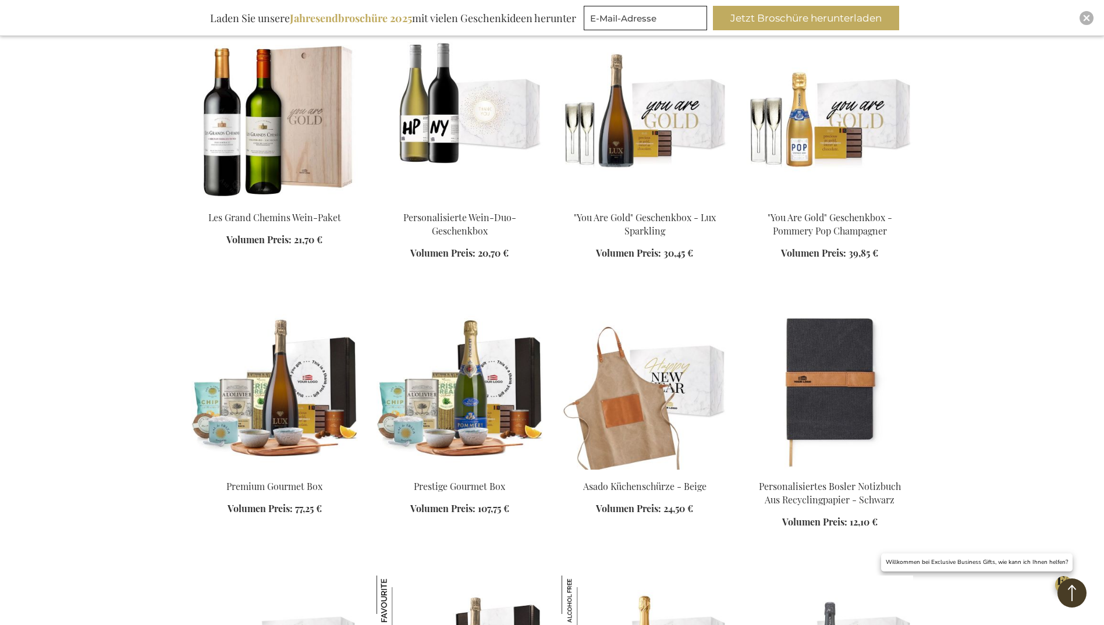 The width and height of the screenshot is (1104, 625). Describe the element at coordinates (275, 119) in the screenshot. I see `img: Les Grand Chemins Wein-Paket` at that location.